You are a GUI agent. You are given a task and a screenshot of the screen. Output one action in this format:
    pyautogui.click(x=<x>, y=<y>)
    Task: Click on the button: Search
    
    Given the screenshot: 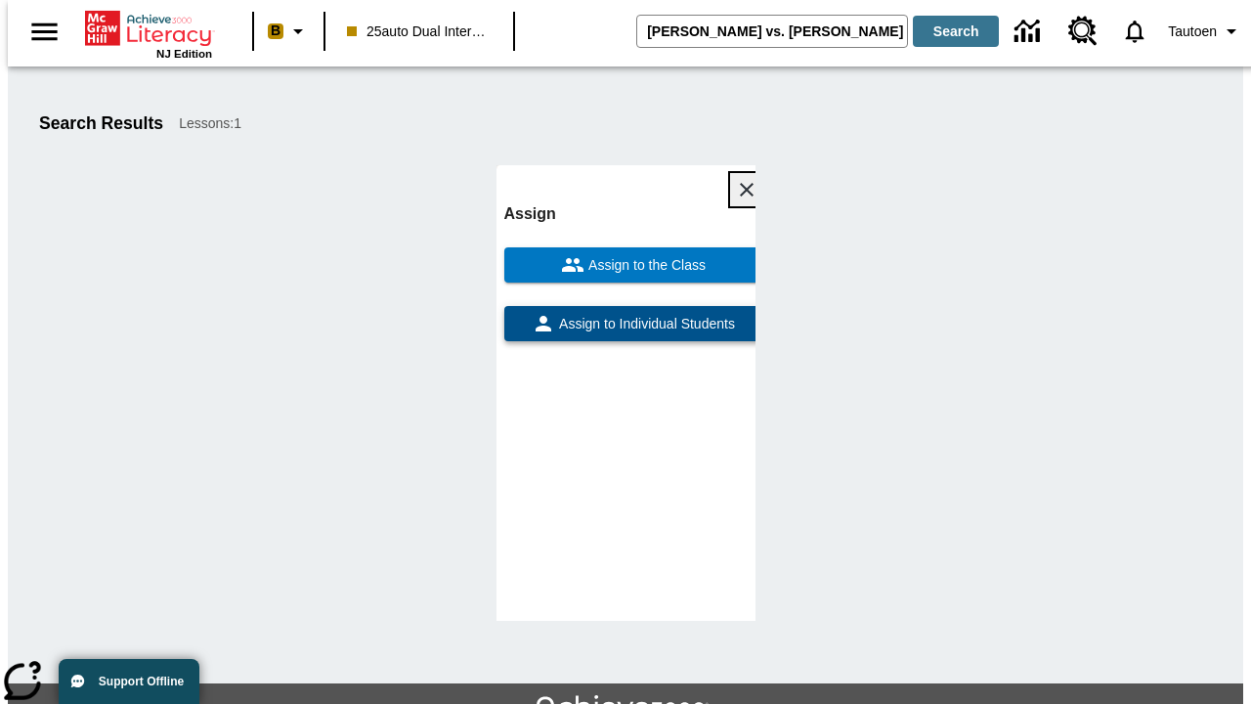 What is the action you would take?
    pyautogui.click(x=956, y=31)
    